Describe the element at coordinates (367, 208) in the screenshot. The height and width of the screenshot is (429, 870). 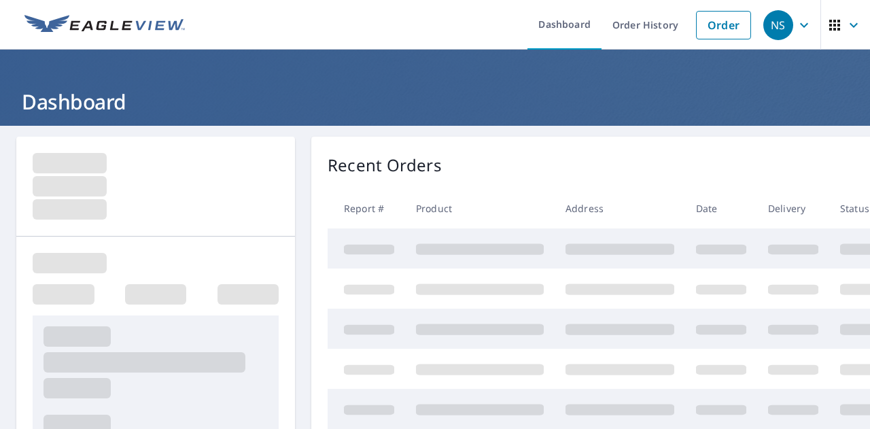
I see `th: Report #` at that location.